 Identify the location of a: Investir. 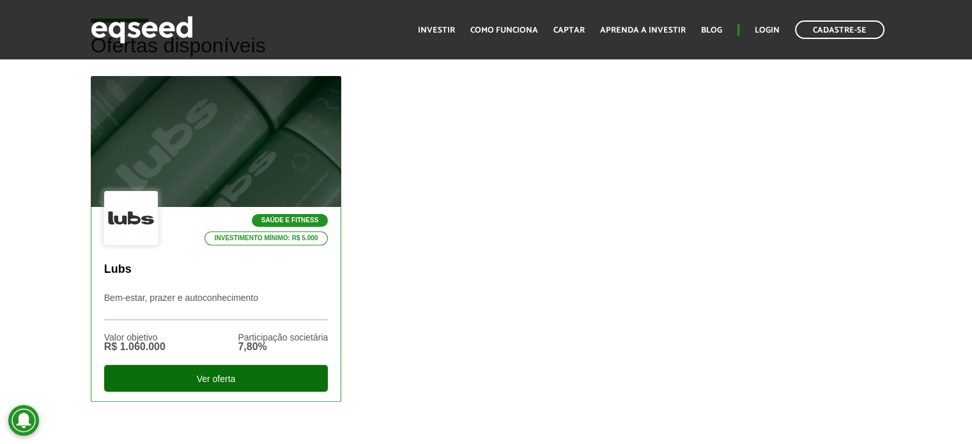
(436, 30).